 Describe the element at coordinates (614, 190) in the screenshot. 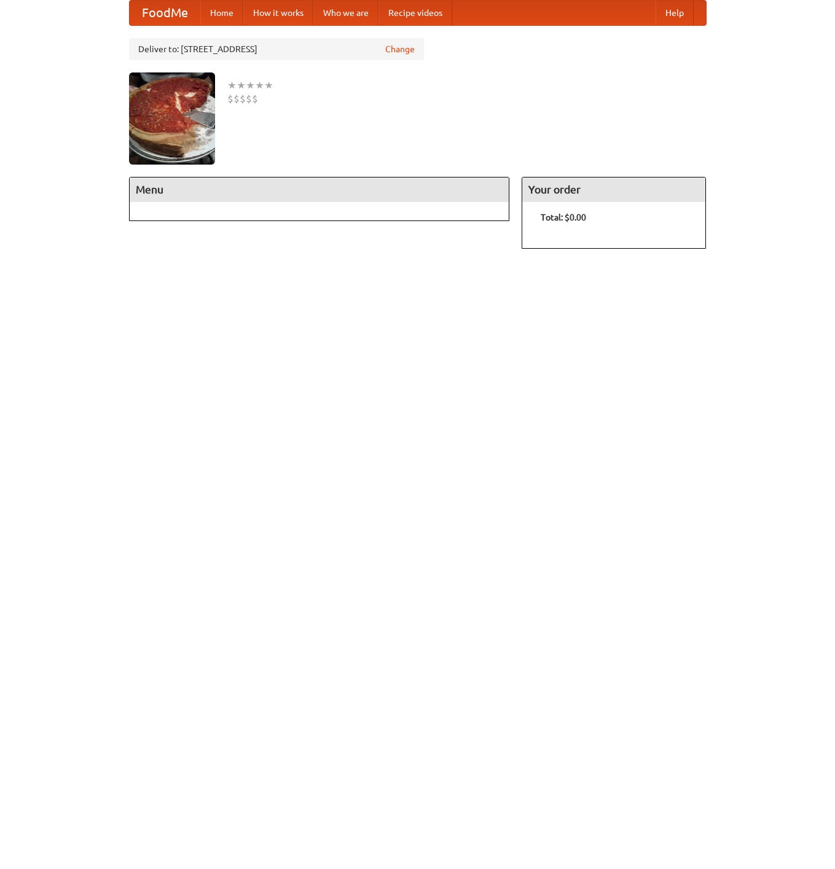

I see `h4: Your order` at that location.